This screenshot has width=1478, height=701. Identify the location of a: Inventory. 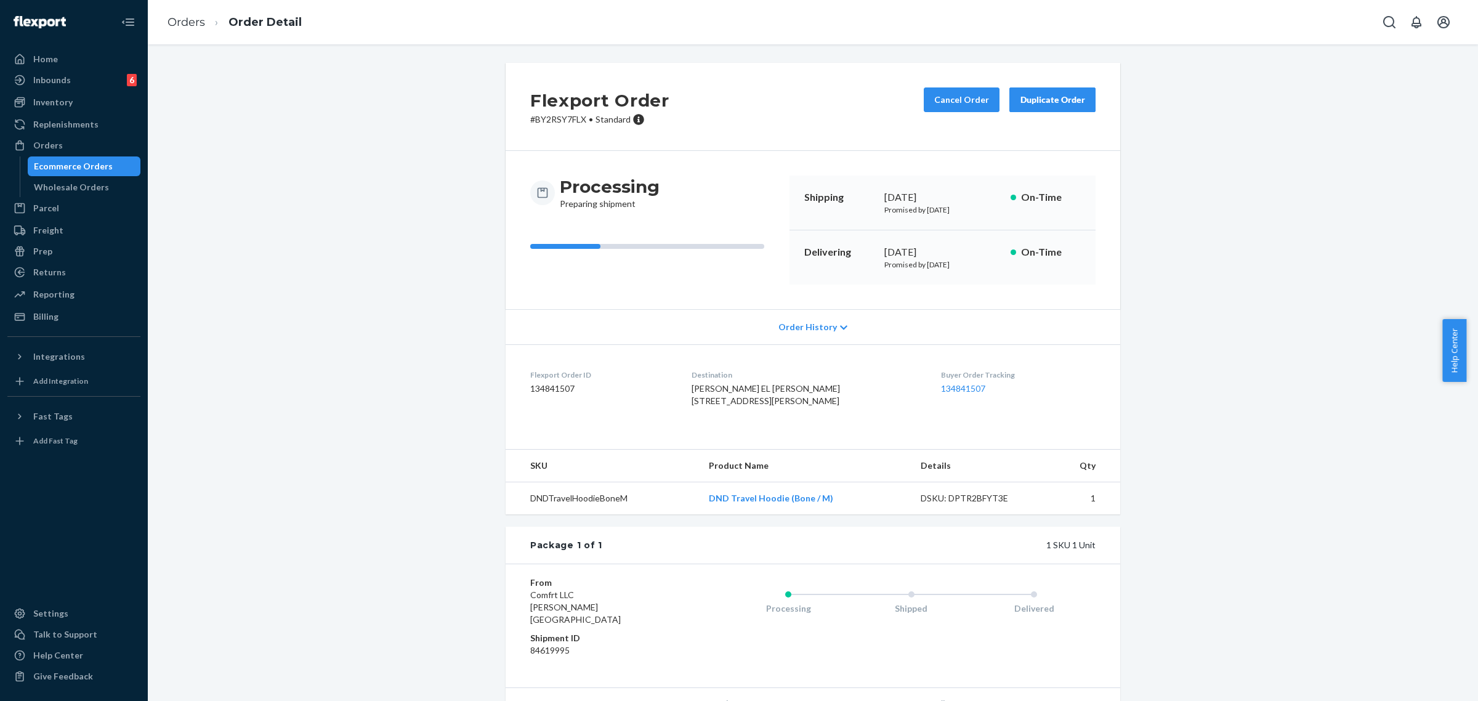
(74, 102).